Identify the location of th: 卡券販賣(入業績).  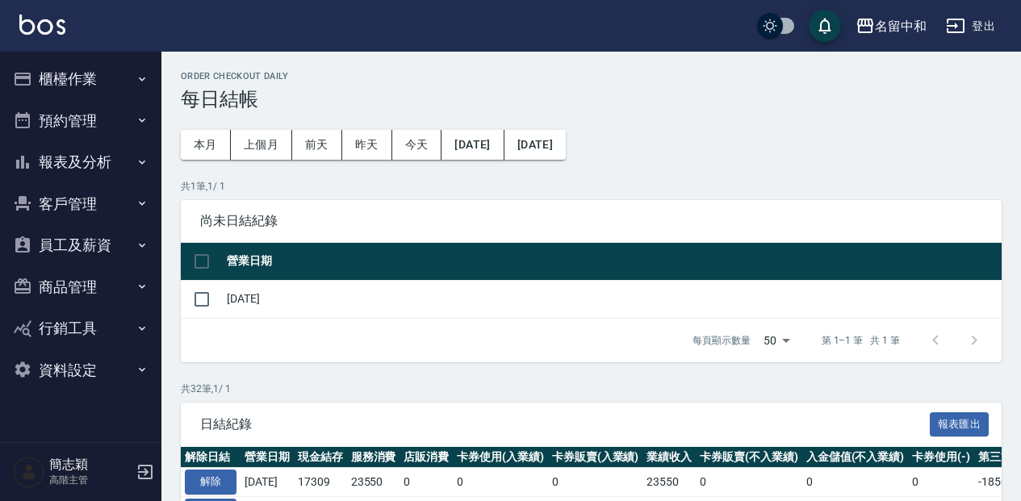
(596, 458).